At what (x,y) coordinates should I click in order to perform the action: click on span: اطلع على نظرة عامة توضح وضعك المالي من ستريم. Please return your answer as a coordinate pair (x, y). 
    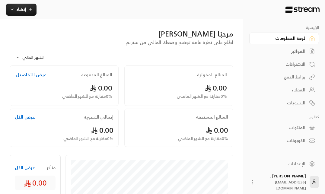
    Looking at the image, I should click on (179, 42).